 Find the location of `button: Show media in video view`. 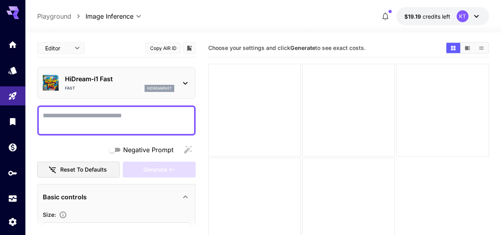

button: Show media in video view is located at coordinates (467, 48).